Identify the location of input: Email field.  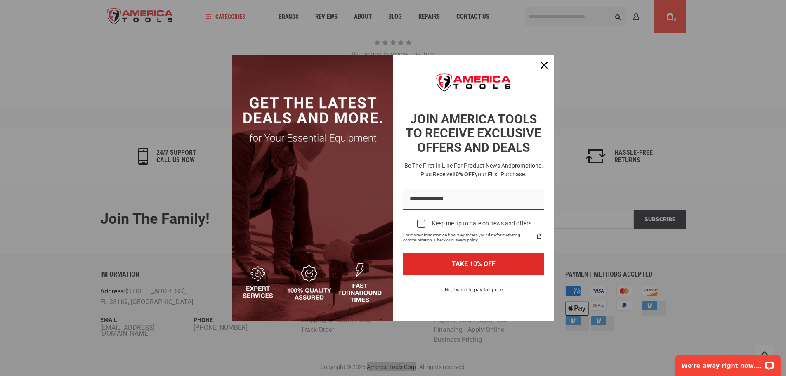
(474, 199).